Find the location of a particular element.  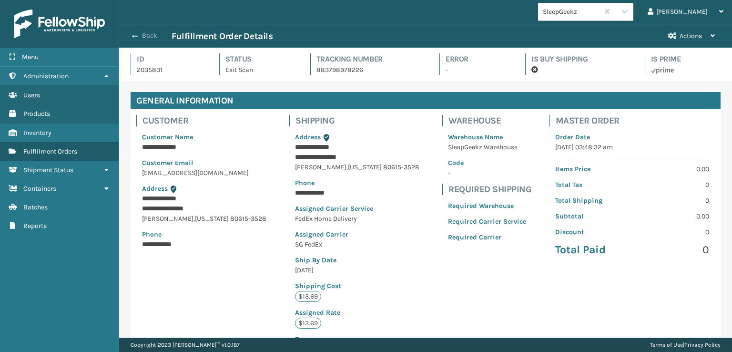

span: Reports is located at coordinates (35, 226).